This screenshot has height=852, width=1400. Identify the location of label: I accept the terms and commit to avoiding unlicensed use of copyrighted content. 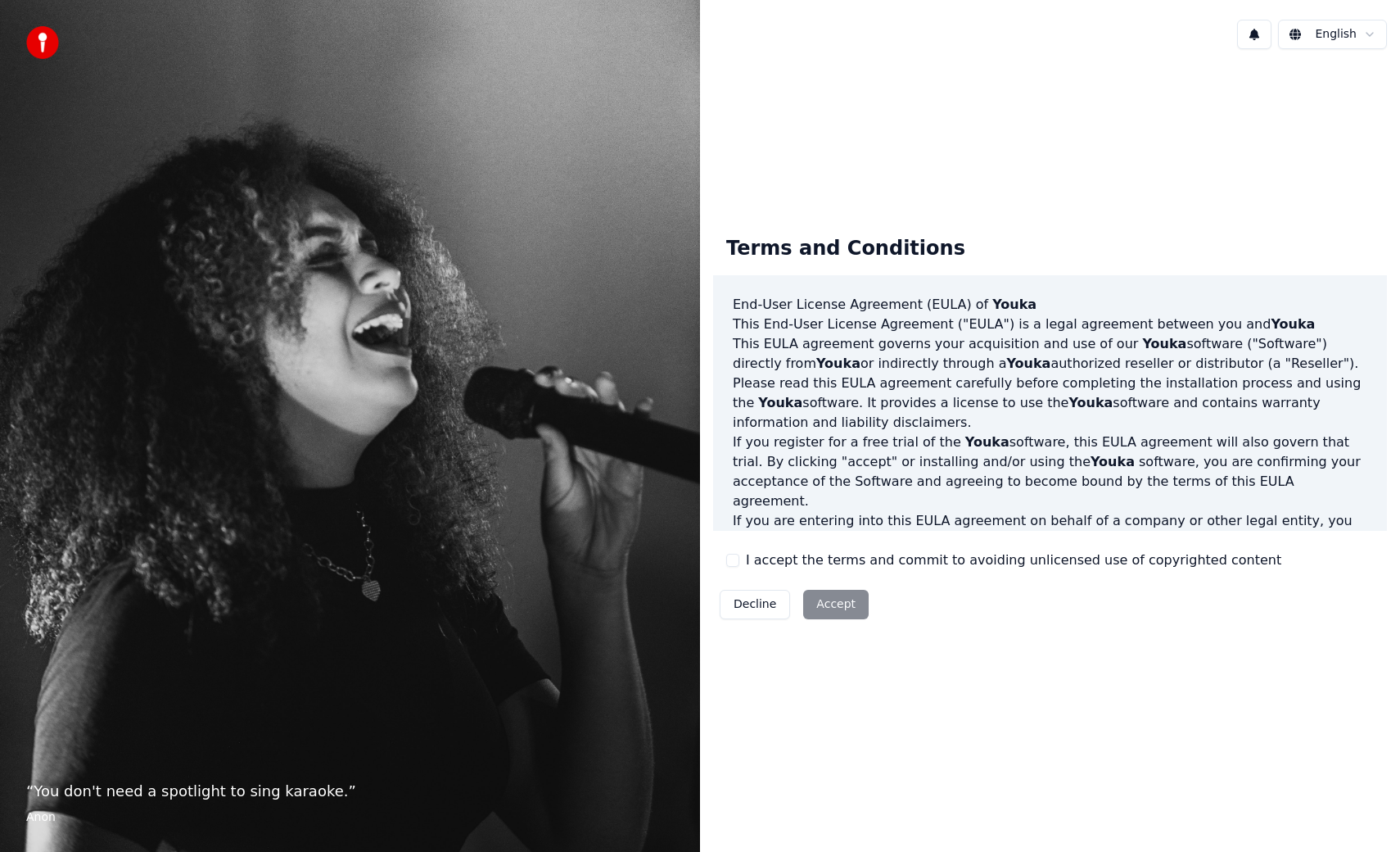
(1014, 560).